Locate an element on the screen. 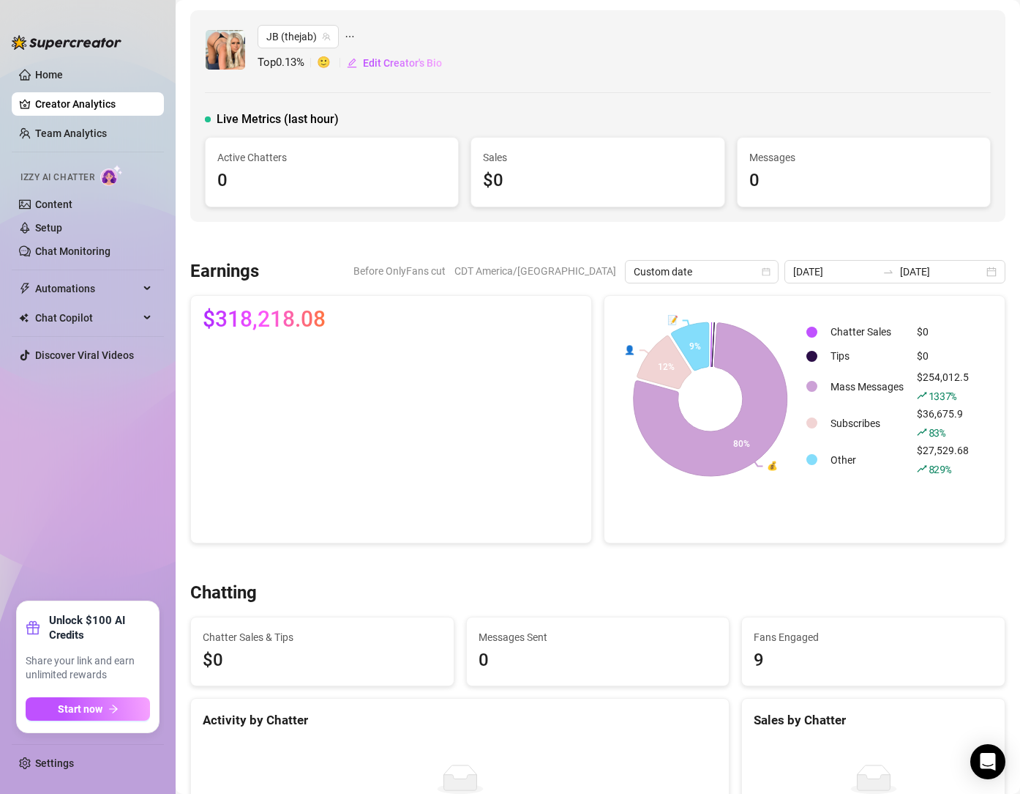 Image resolution: width=1020 pixels, height=794 pixels. div: Sales by Chatter is located at coordinates (873, 720).